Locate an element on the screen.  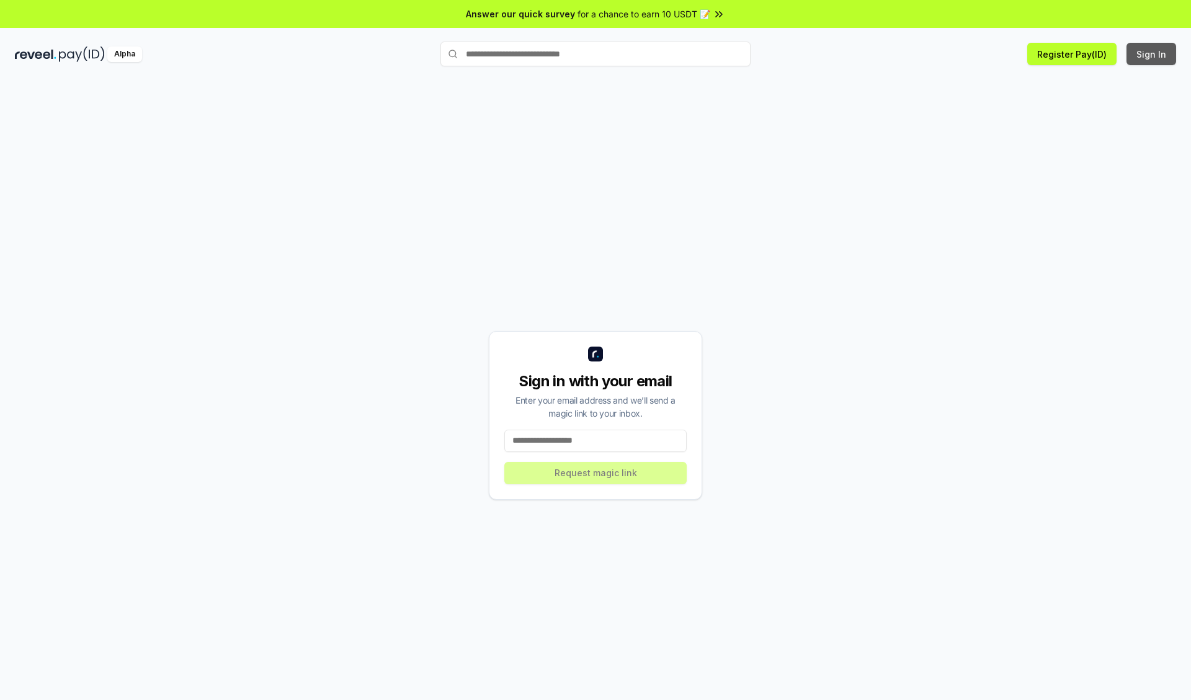
img: logo_small is located at coordinates (595, 354).